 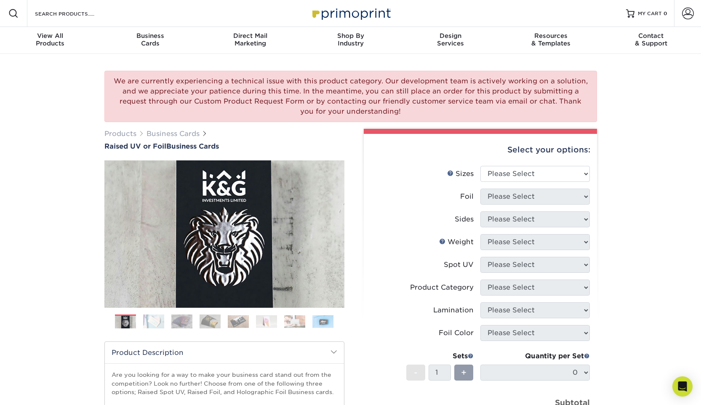 I want to click on img: Business Cards 03, so click(x=182, y=321).